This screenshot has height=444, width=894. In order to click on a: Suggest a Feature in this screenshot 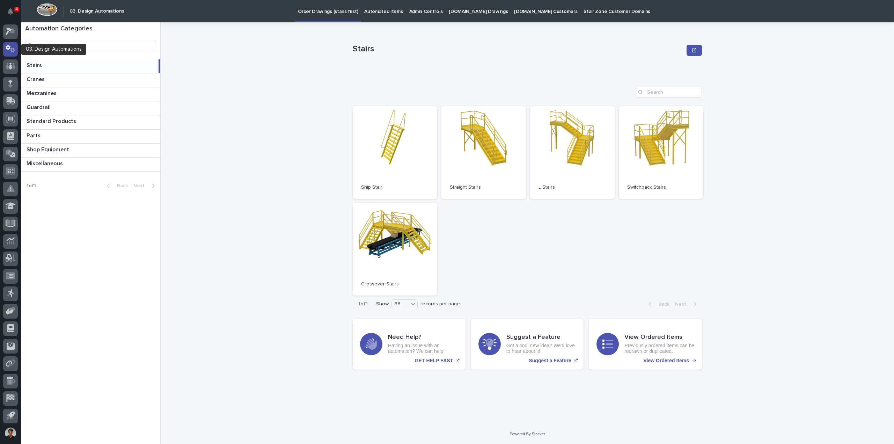, I will do `click(527, 344)`.